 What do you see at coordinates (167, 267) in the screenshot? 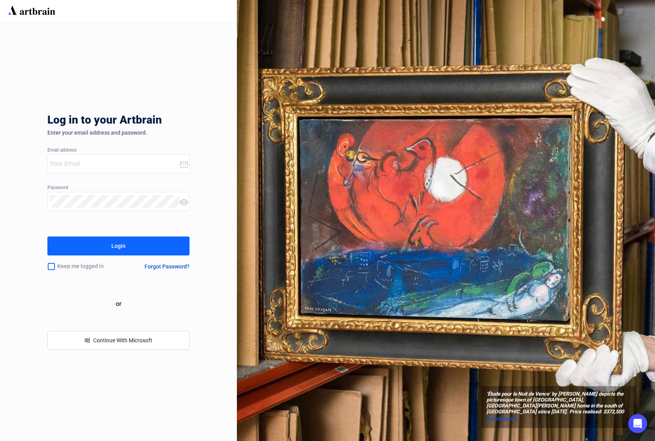
I see `div: Forgot Password?` at bounding box center [167, 267].